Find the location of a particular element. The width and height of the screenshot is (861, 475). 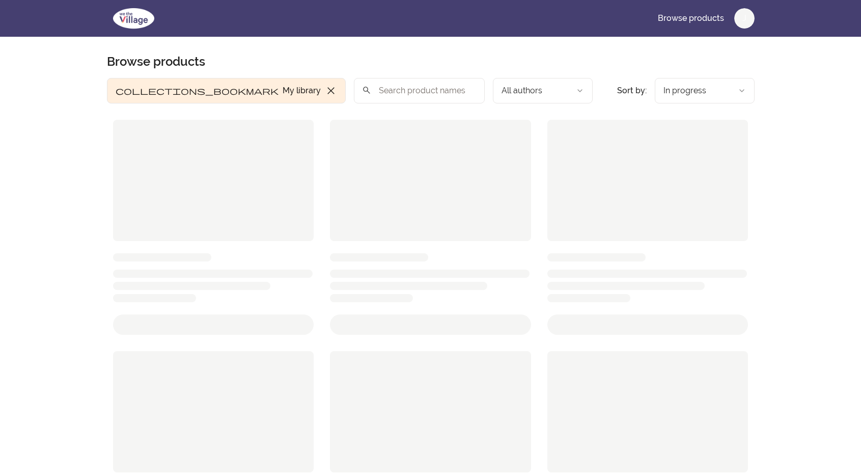

button: J is located at coordinates (745, 18).